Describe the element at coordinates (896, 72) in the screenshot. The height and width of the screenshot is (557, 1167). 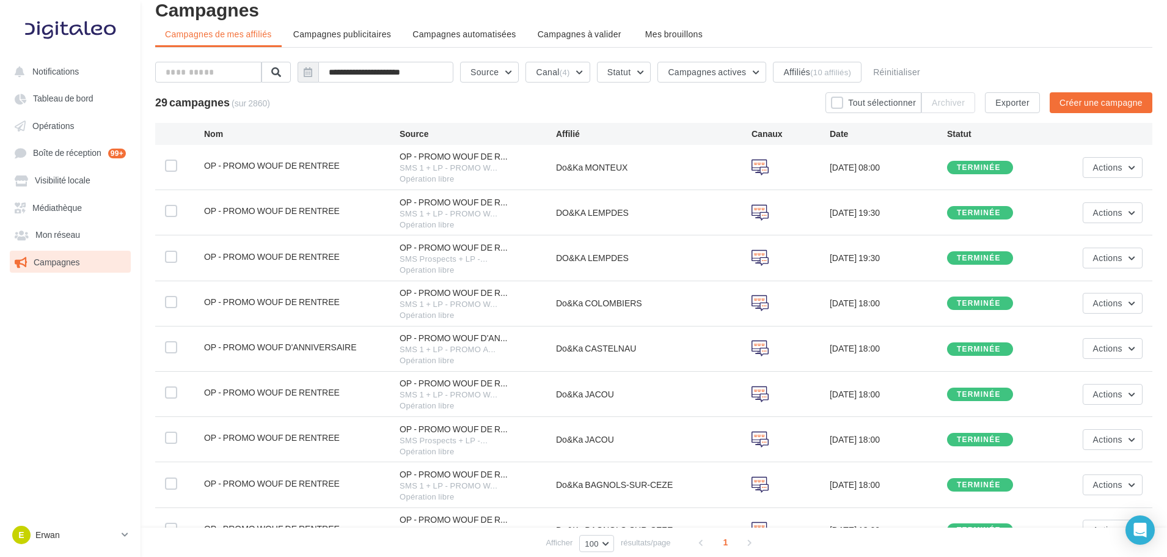
I see `button: Réinitialiser` at that location.